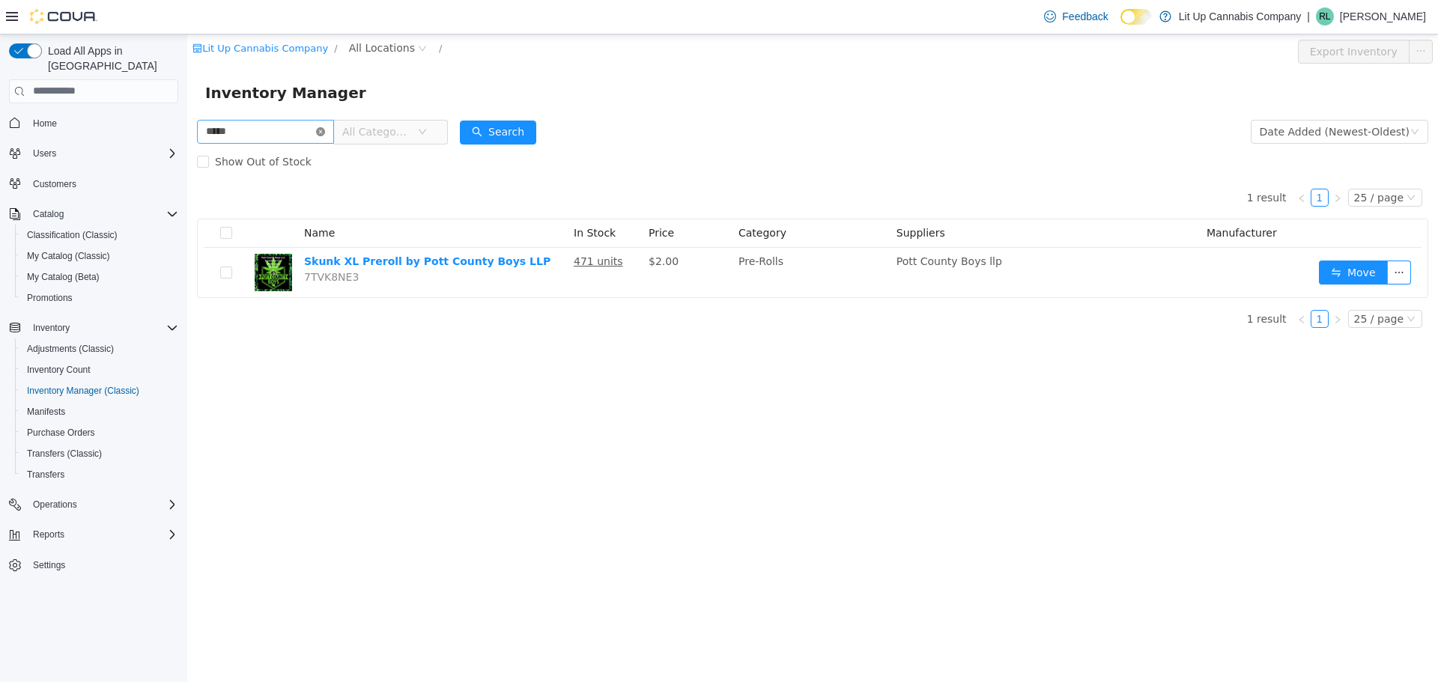  Describe the element at coordinates (1054, 198) in the screenshot. I see `span: Manufacturer` at that location.